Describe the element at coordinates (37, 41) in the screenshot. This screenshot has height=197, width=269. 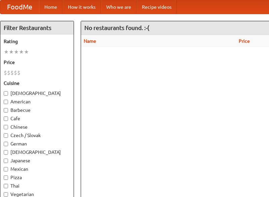
I see `h5: Rating` at that location.